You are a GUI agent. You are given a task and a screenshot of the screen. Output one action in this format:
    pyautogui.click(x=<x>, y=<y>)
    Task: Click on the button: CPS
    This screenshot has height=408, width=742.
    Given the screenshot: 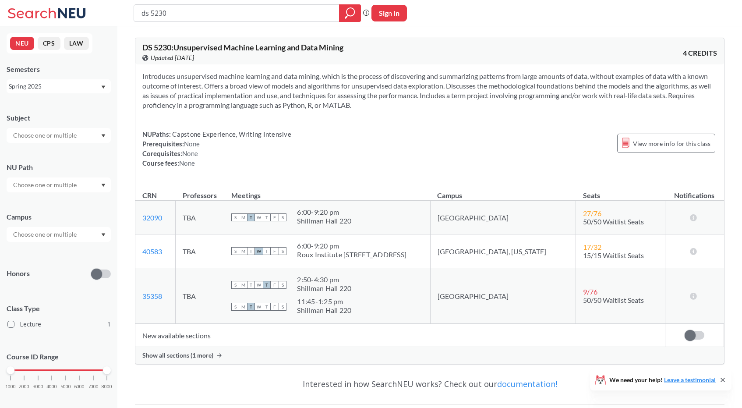 What is the action you would take?
    pyautogui.click(x=49, y=43)
    